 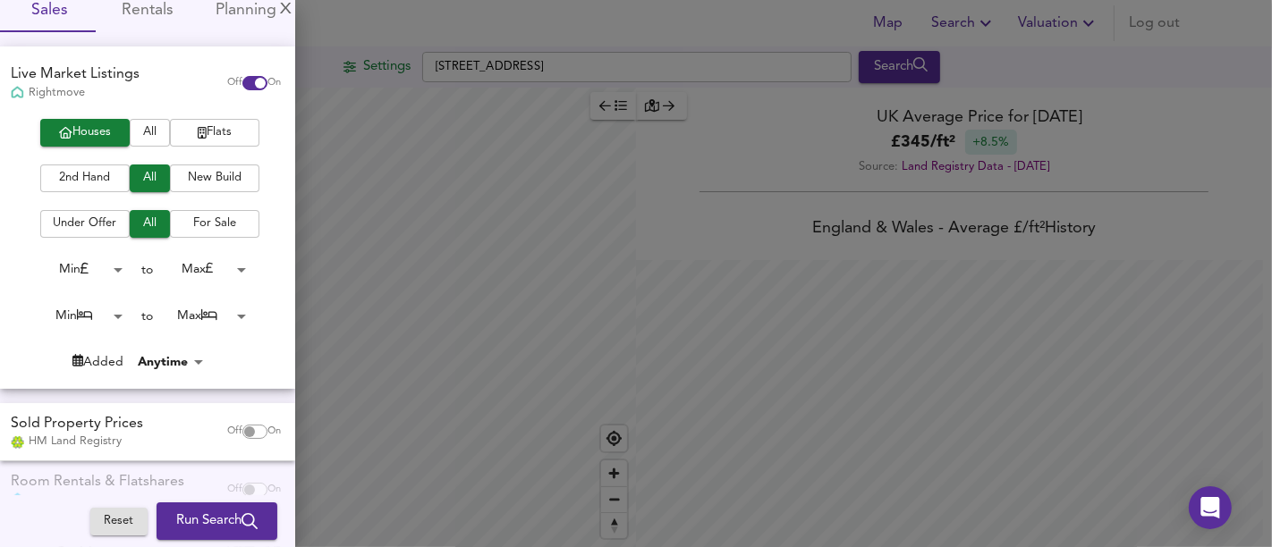 What do you see at coordinates (75, 93) in the screenshot?
I see `div: Rightmove` at bounding box center [75, 93].